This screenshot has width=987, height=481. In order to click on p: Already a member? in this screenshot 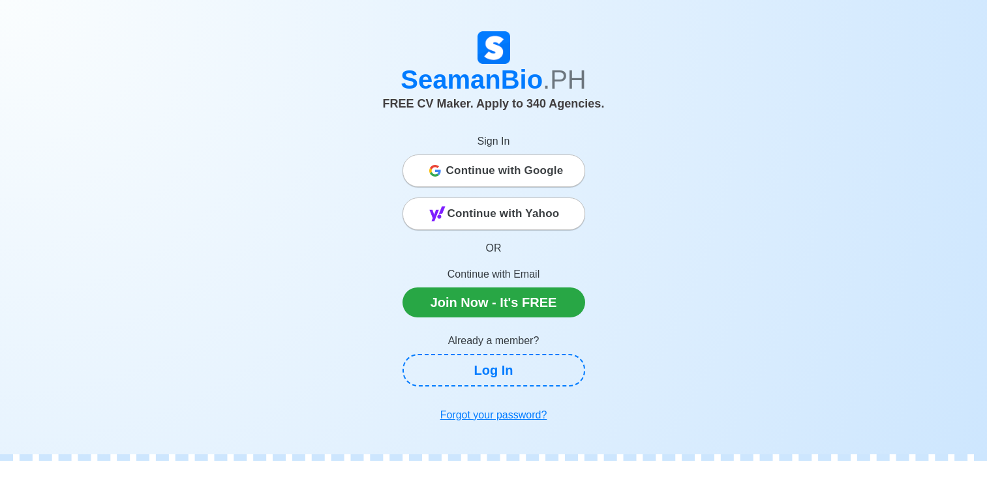, I will do `click(494, 341)`.